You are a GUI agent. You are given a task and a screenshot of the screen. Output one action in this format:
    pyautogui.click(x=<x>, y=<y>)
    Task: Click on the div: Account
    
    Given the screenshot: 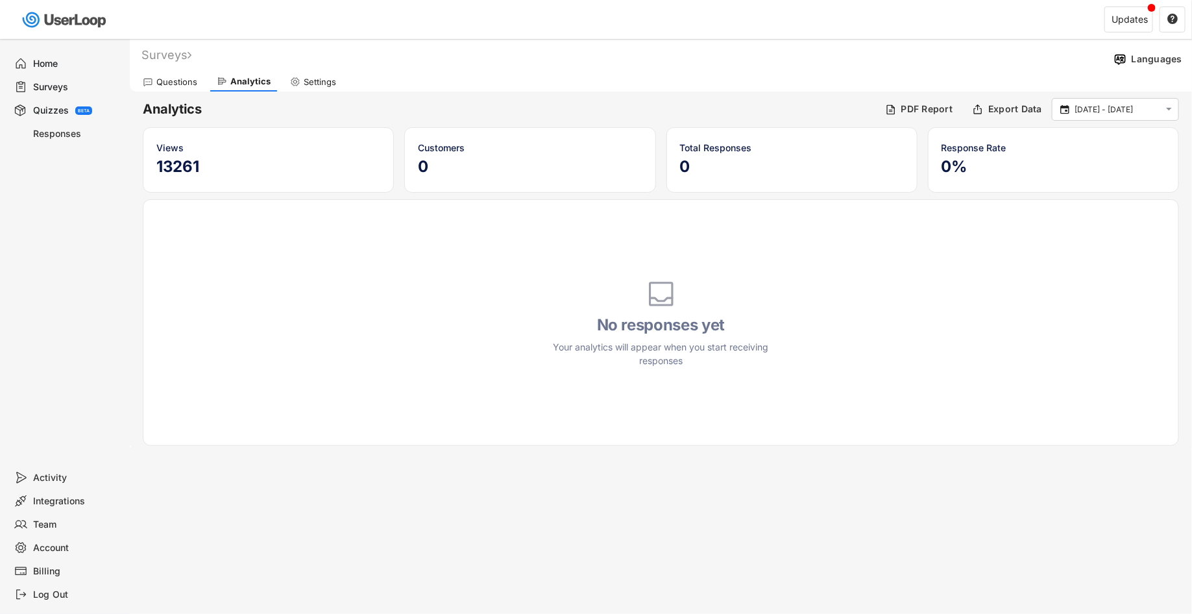 What is the action you would take?
    pyautogui.click(x=77, y=547)
    